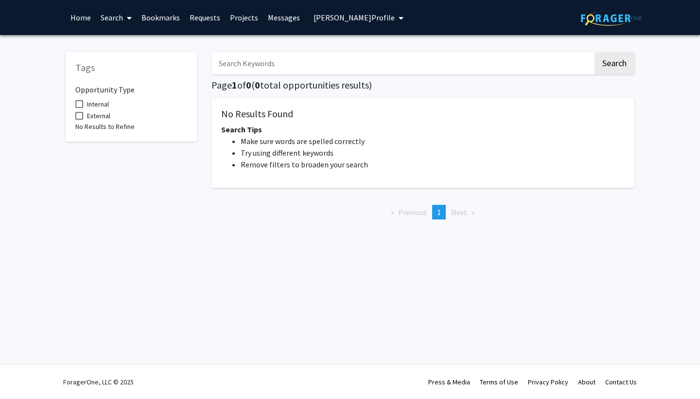  What do you see at coordinates (402, 63) in the screenshot?
I see `input: Search Keywords` at bounding box center [402, 63].